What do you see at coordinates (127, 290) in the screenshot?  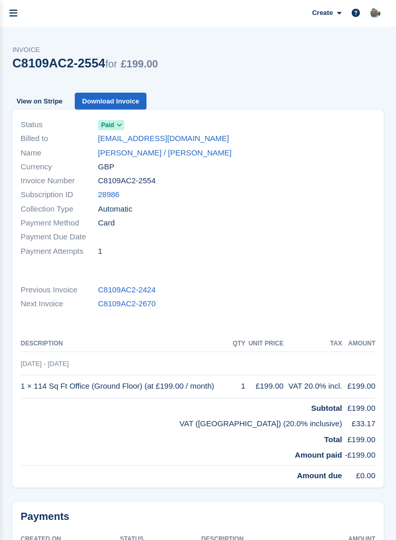 I see `a: C8109AC2-2424` at bounding box center [127, 290].